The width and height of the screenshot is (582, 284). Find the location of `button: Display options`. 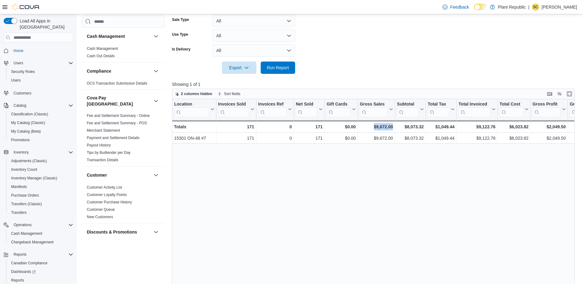

button: Display options is located at coordinates (559, 94).